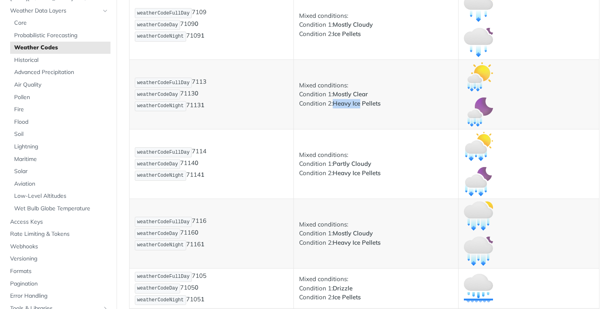 The width and height of the screenshot is (612, 309). I want to click on img: mostly_cloudy_heavy_ice_pellets_night, so click(478, 251).